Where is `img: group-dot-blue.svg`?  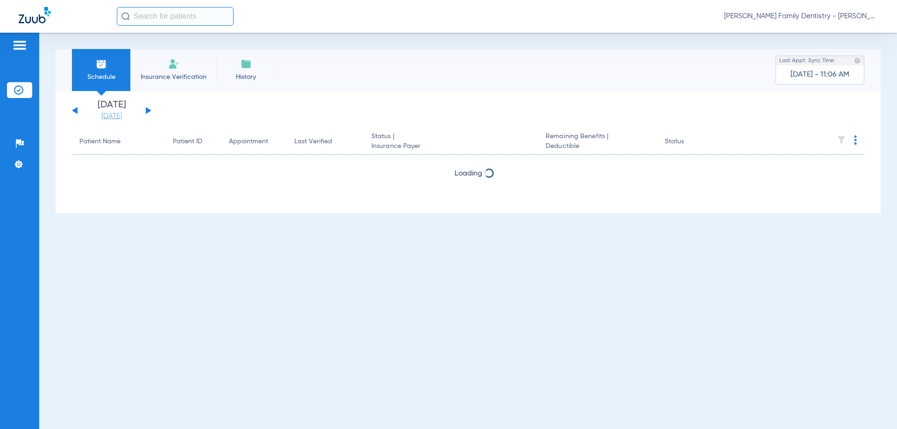
img: group-dot-blue.svg is located at coordinates (855, 140).